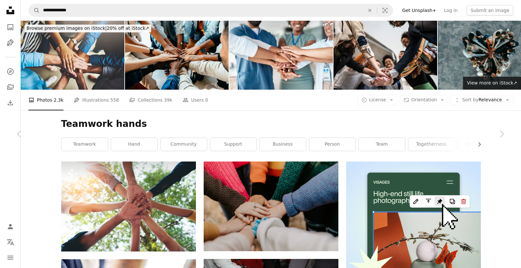 This screenshot has width=521, height=268. What do you see at coordinates (96, 100) in the screenshot?
I see `a: Illustrations 558` at bounding box center [96, 100].